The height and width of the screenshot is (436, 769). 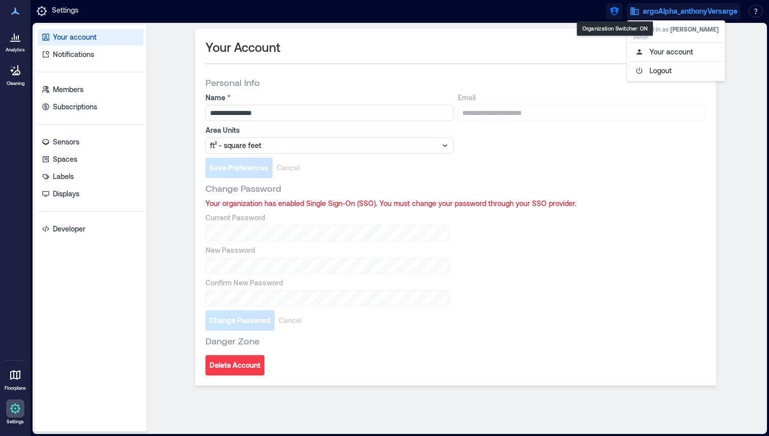 What do you see at coordinates (91, 194) in the screenshot?
I see `a: Displays` at bounding box center [91, 194].